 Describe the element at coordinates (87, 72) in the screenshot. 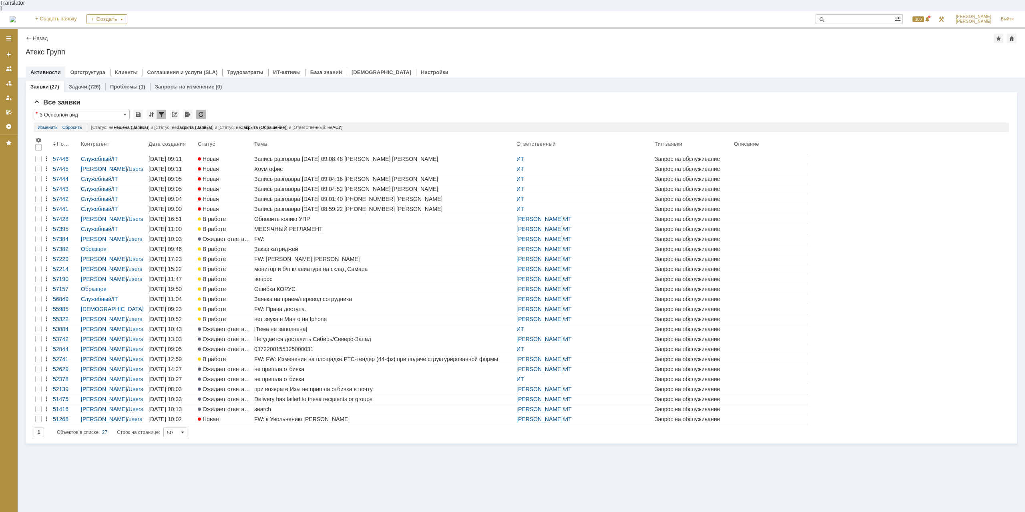

I see `a: Оргструктура` at that location.